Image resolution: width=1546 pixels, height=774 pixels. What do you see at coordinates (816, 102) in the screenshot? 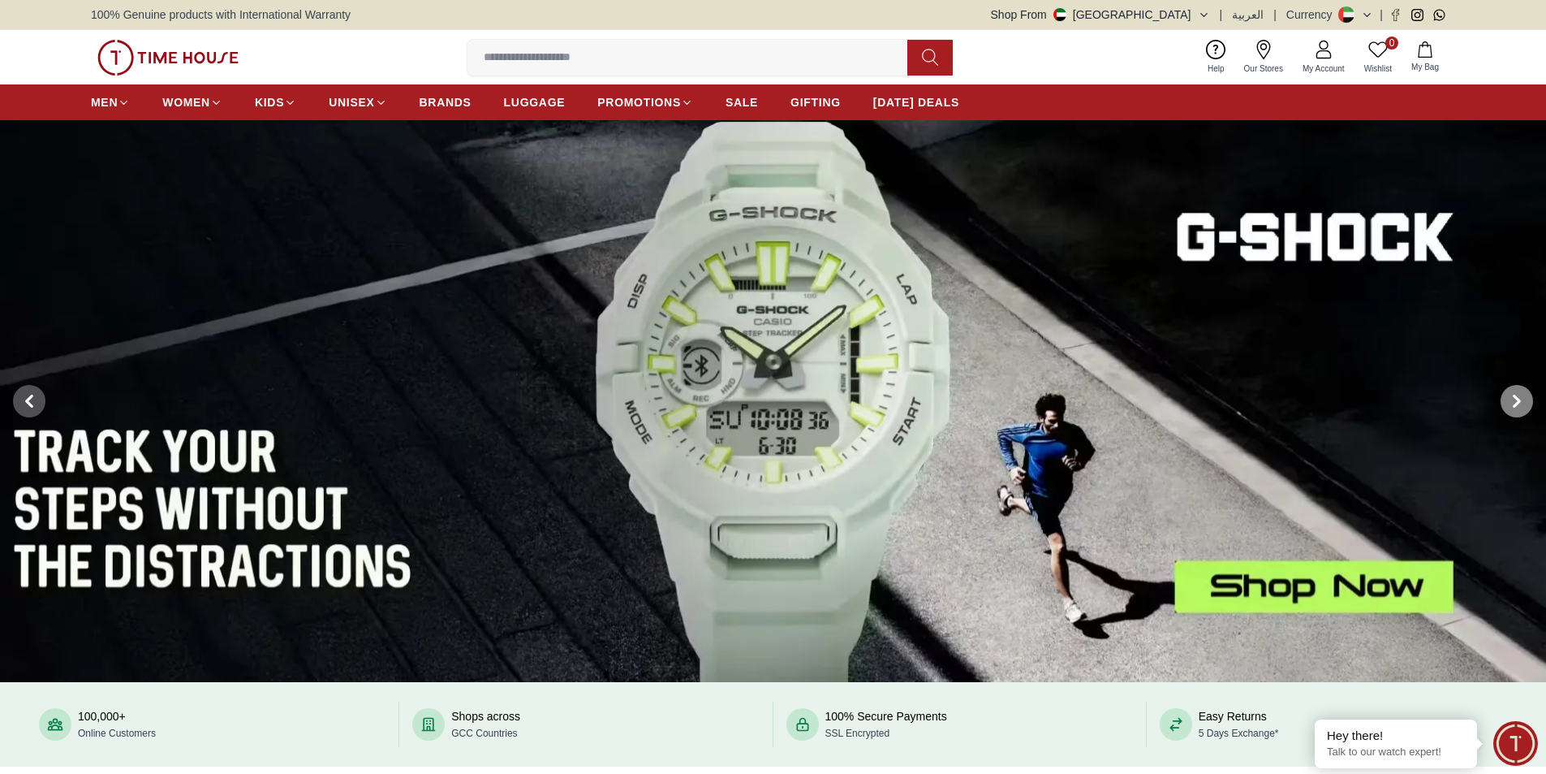
I see `a: GIFTING` at bounding box center [816, 102].